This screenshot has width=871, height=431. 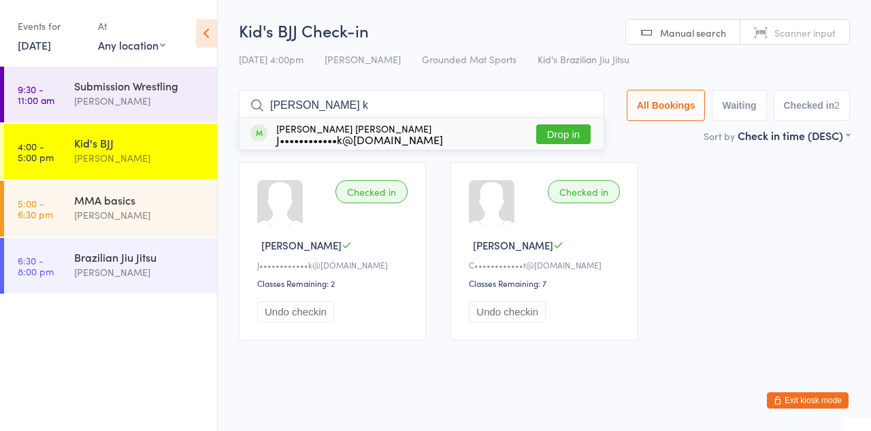 What do you see at coordinates (35, 266) in the screenshot?
I see `time: 6:30 - 8:00 pm` at bounding box center [35, 266].